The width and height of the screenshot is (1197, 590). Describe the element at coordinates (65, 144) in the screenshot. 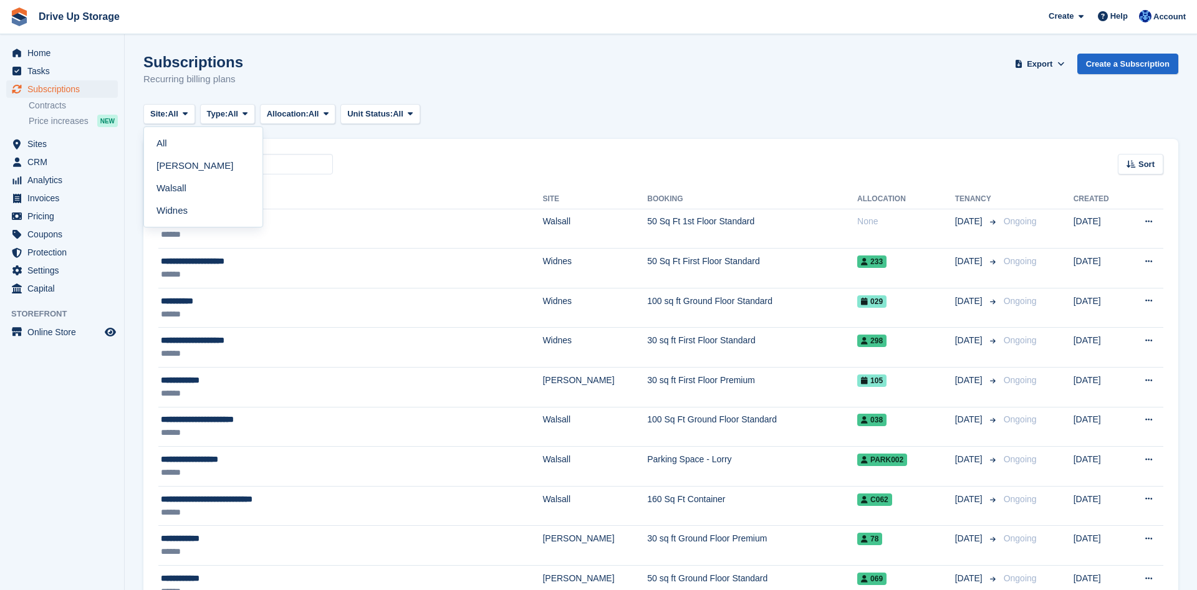

I see `span: Sites` at that location.